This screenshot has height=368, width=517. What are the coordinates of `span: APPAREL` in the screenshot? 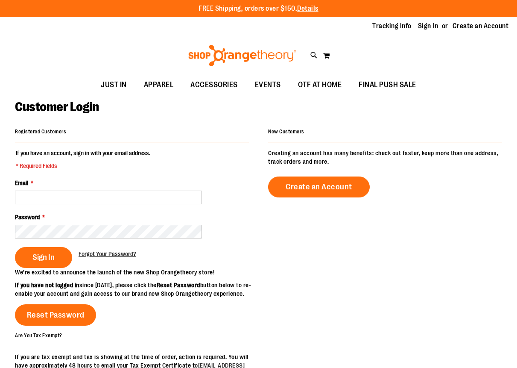 It's located at (159, 85).